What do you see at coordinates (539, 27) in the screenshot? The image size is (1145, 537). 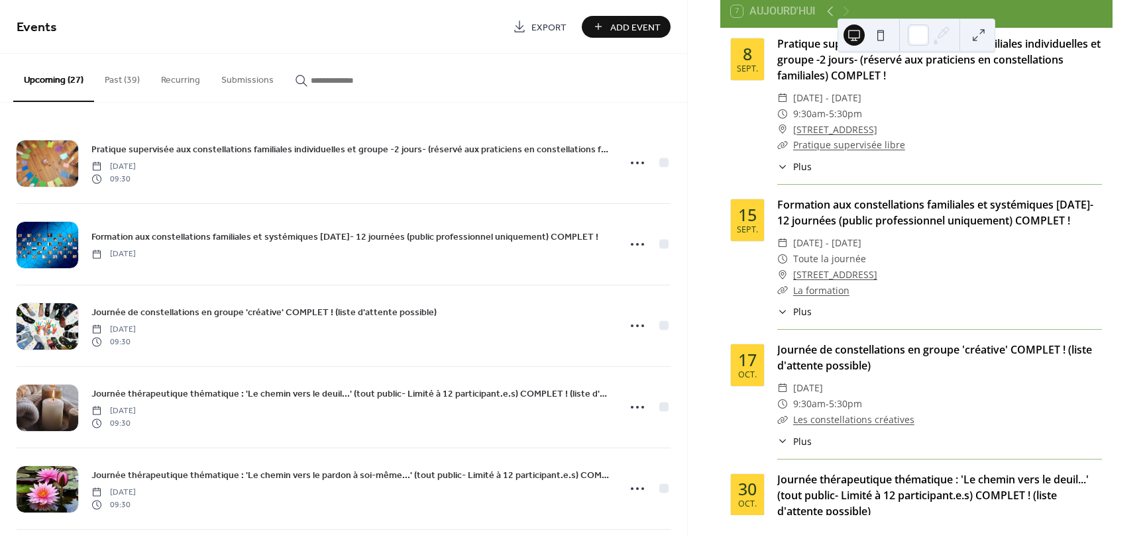 I see `a: Export` at bounding box center [539, 27].